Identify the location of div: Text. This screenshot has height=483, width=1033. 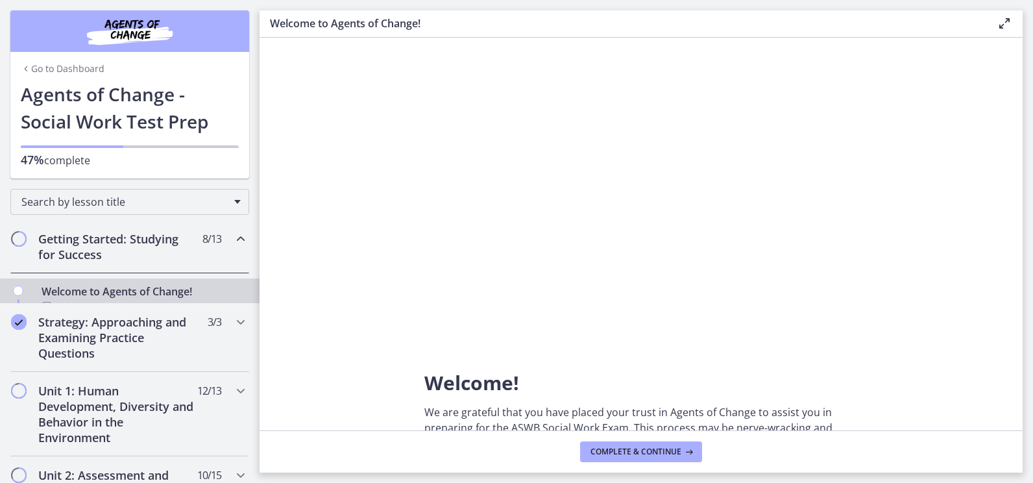
(143, 307).